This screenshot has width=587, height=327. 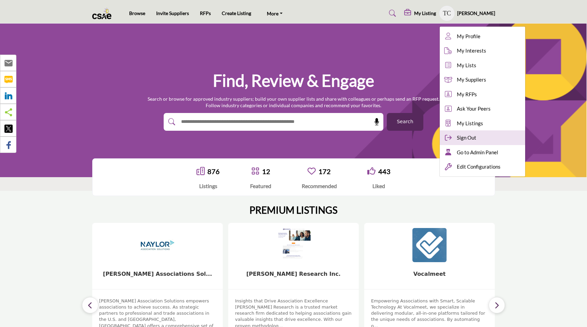 What do you see at coordinates (483, 123) in the screenshot?
I see `a: My Listings` at bounding box center [483, 123].